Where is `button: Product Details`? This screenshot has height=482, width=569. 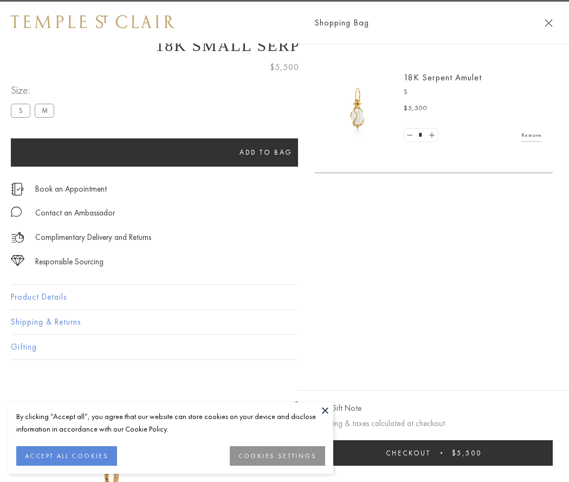 button: Product Details is located at coordinates (285, 297).